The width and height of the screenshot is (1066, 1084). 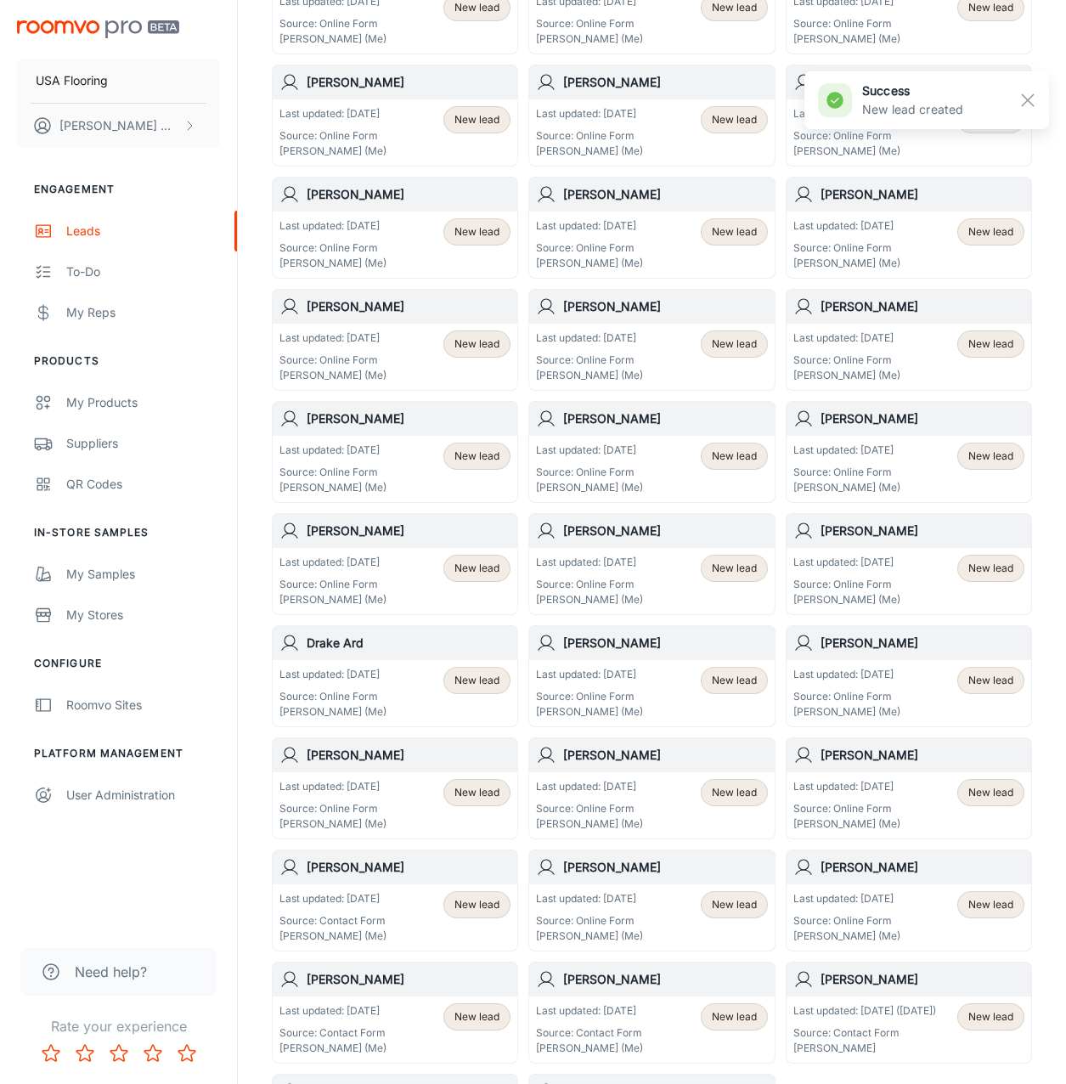 What do you see at coordinates (110, 972) in the screenshot?
I see `span: Need help?` at bounding box center [110, 972].